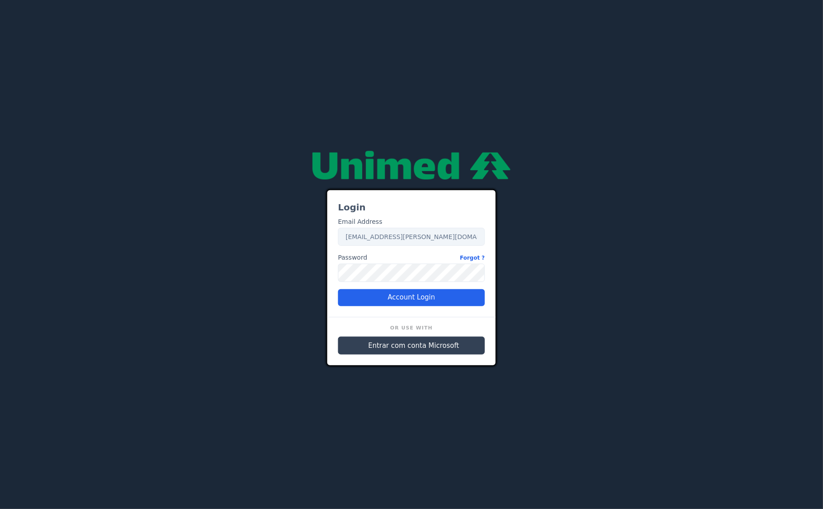 The height and width of the screenshot is (509, 823). What do you see at coordinates (411, 207) in the screenshot?
I see `h3: Login` at bounding box center [411, 207].